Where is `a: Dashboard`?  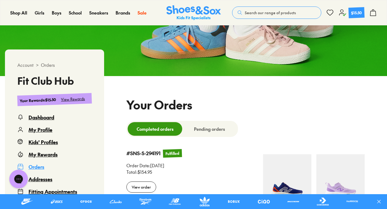
a: Dashboard is located at coordinates (54, 117).